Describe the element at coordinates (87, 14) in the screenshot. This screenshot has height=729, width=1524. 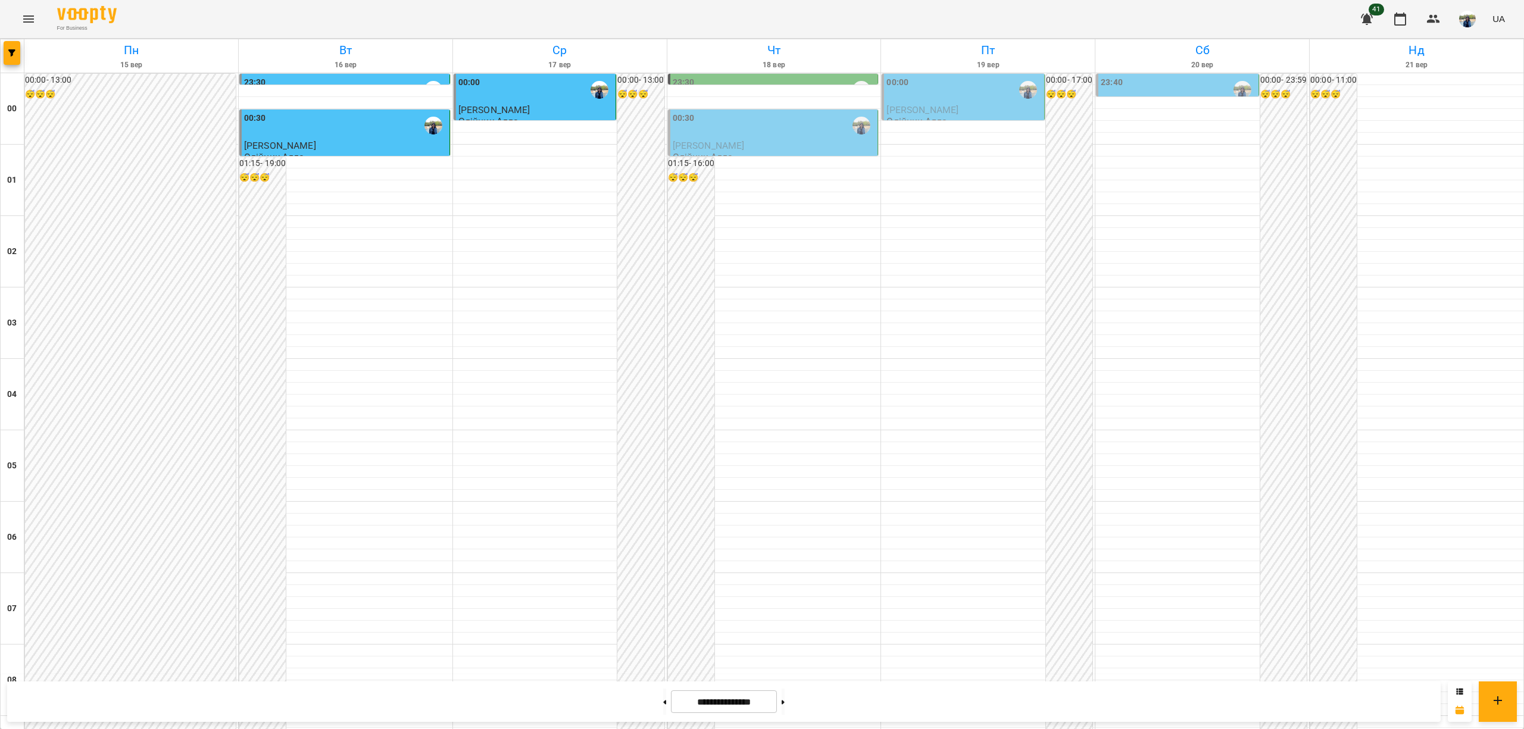
I see `img: Voopty Logo` at that location.